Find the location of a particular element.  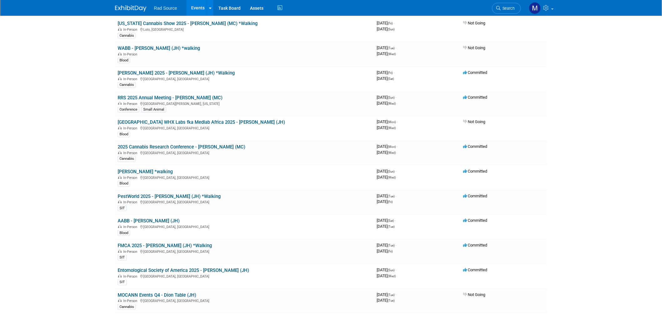

a: MOCANN Events Q4 - Dion Table (JH) is located at coordinates (157, 295).